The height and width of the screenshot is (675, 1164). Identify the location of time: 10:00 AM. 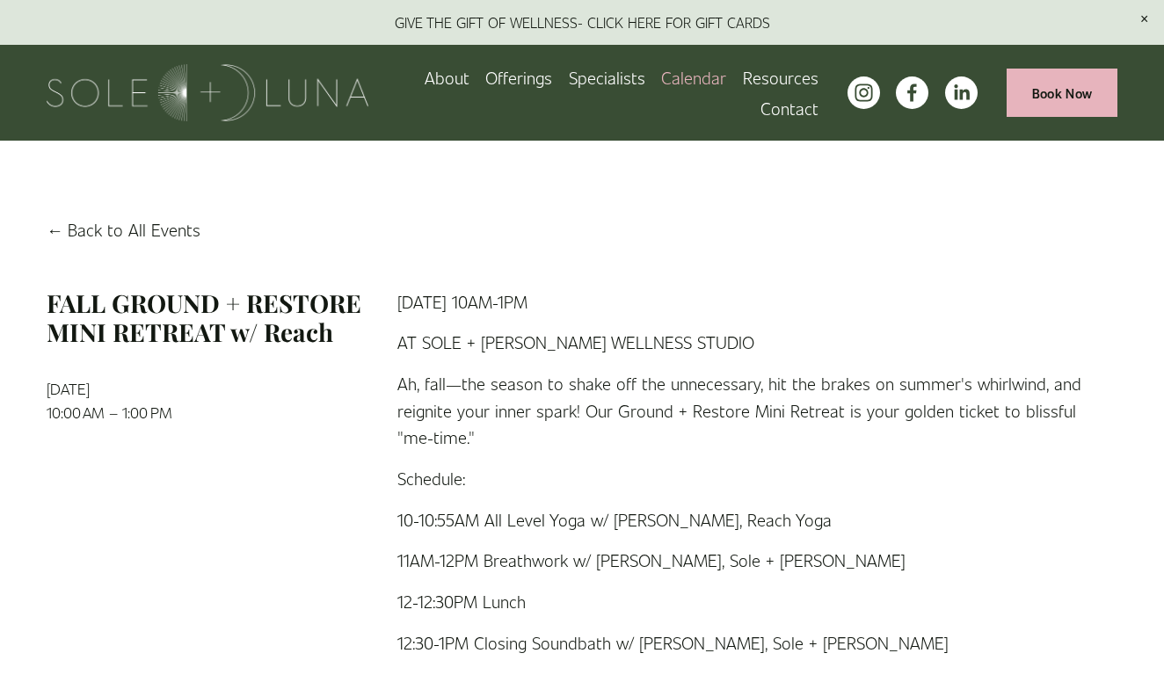
(76, 412).